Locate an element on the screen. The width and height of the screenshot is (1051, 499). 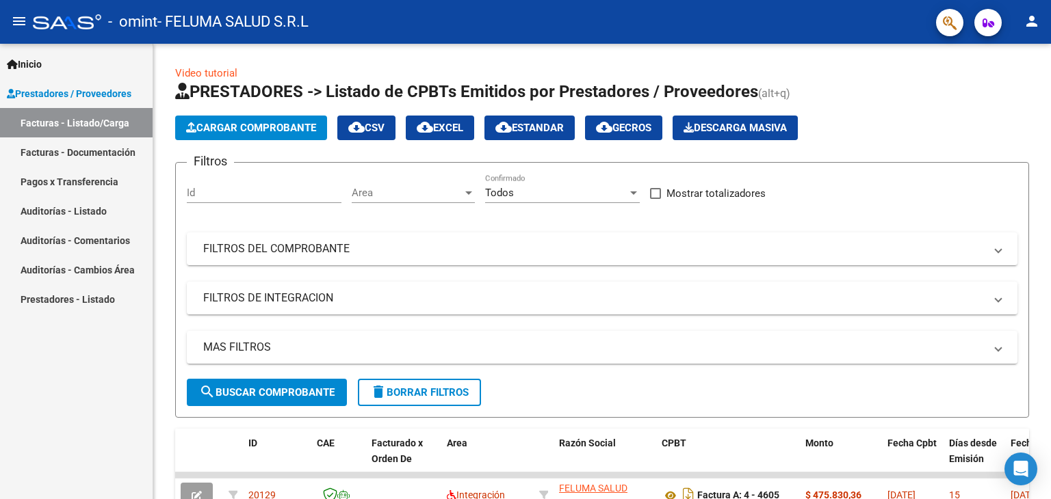
span: (alt+q) is located at coordinates (774, 93).